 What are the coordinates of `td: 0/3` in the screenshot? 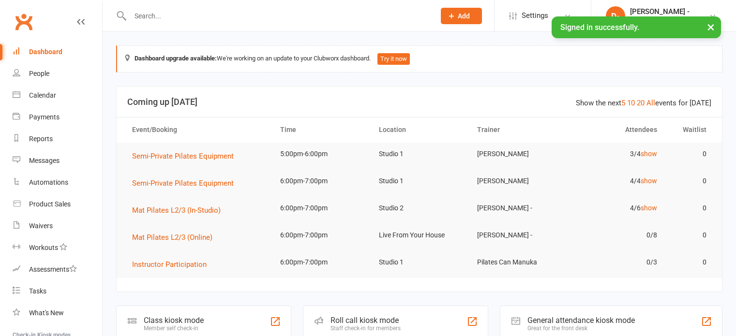 It's located at (616, 262).